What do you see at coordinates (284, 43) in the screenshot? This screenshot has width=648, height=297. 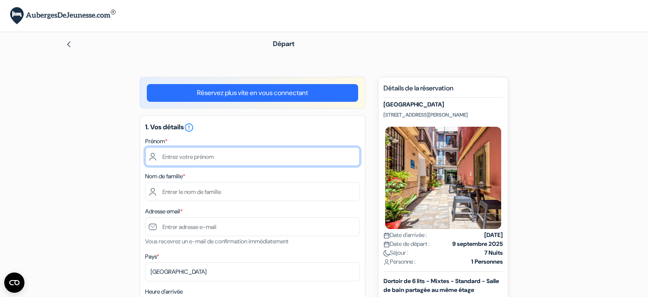 I see `span: Départ` at bounding box center [284, 43].